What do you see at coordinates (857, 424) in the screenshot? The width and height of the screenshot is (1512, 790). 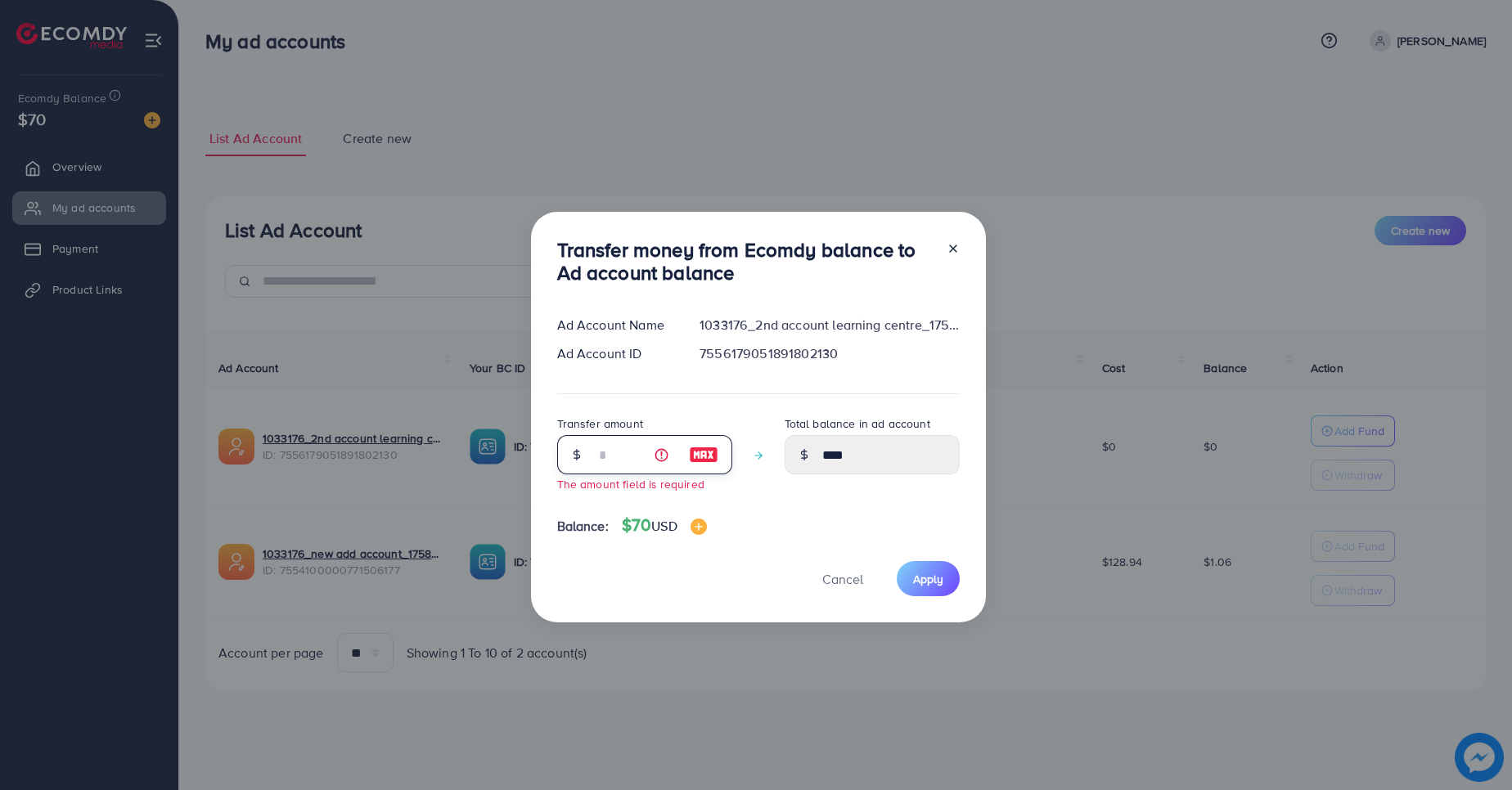 I see `label: Total balance in ad account` at bounding box center [857, 424].